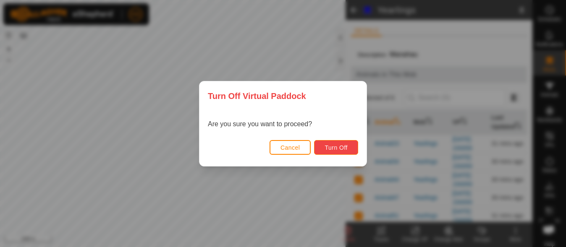 The width and height of the screenshot is (566, 247). Describe the element at coordinates (257, 96) in the screenshot. I see `span: Turn Off Virtual Paddock` at that location.